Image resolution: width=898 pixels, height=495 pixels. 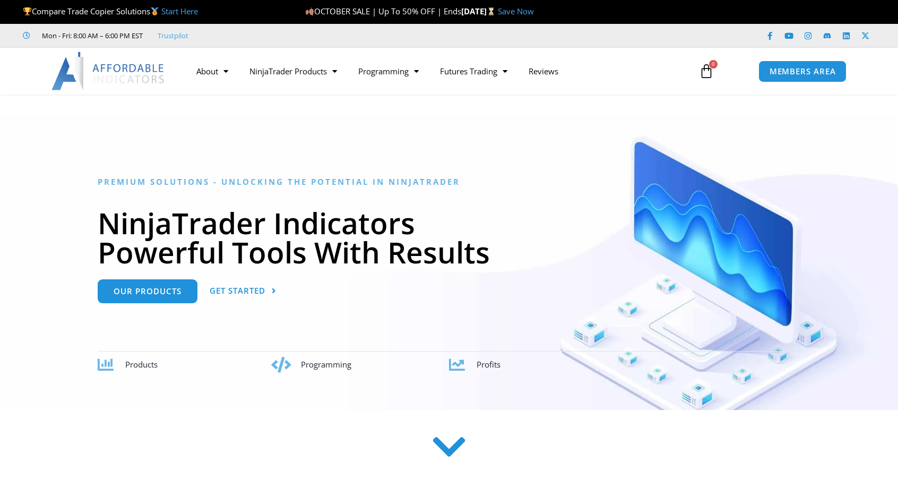 What do you see at coordinates (110, 11) in the screenshot?
I see `span: Compare Trade Copier Solutions` at bounding box center [110, 11].